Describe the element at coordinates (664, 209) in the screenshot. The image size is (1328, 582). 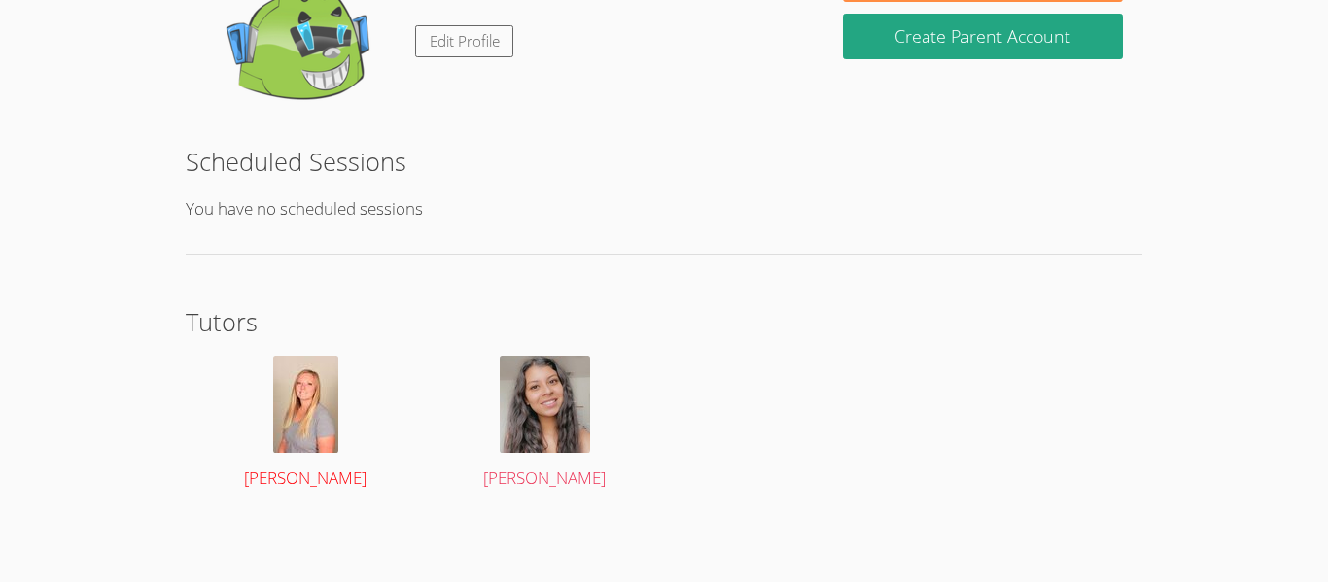
I see `p: You have no scheduled sessions` at that location.